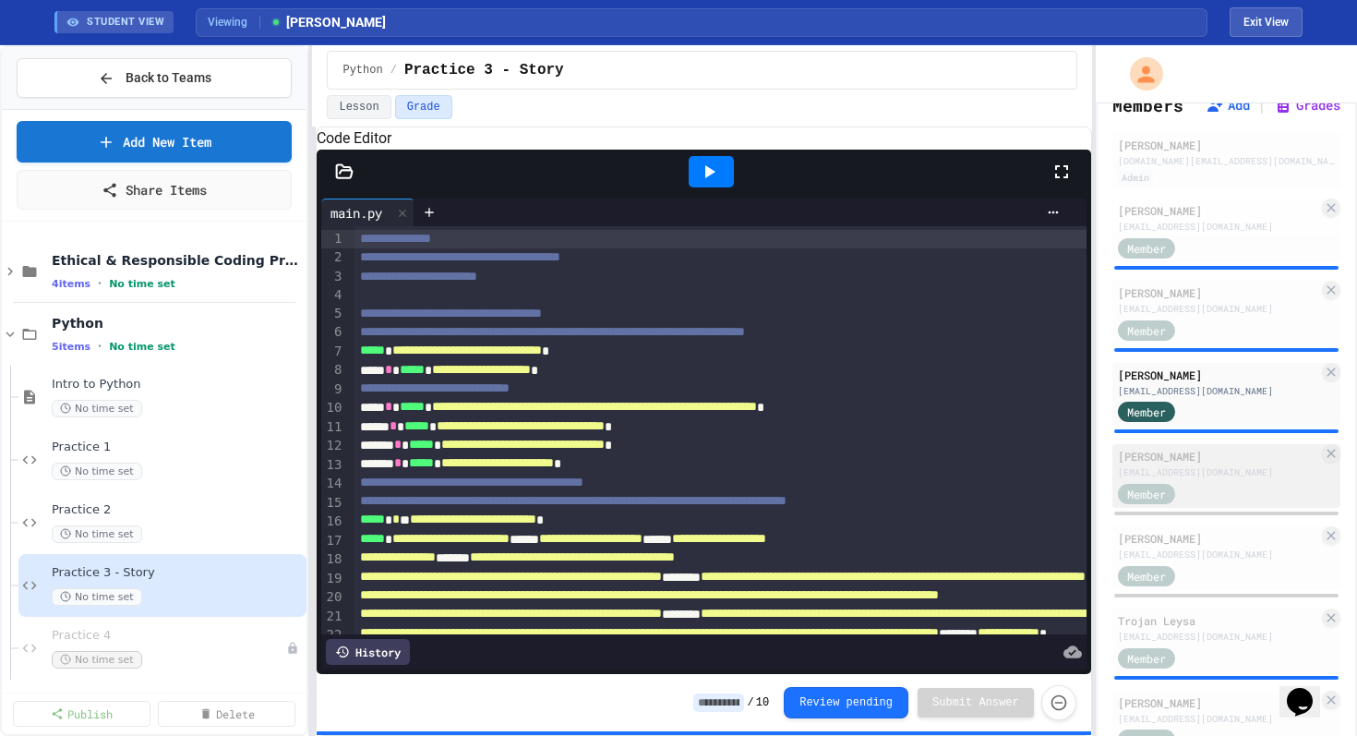 The width and height of the screenshot is (1357, 736). I want to click on div: 17, so click(332, 541).